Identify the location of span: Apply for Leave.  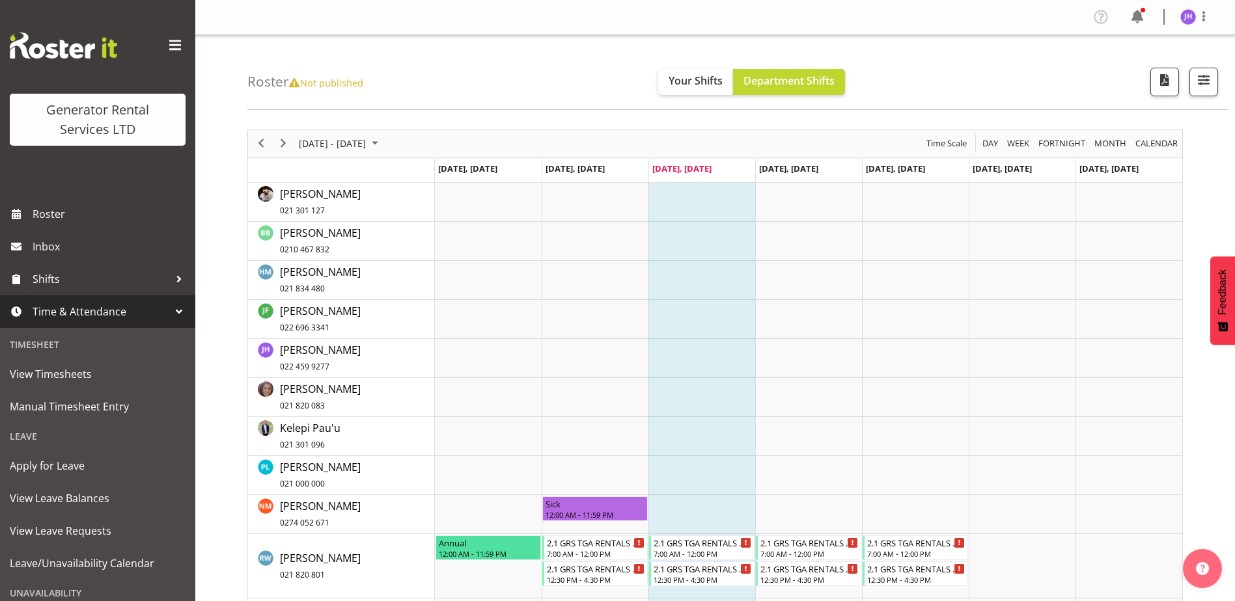
(98, 466).